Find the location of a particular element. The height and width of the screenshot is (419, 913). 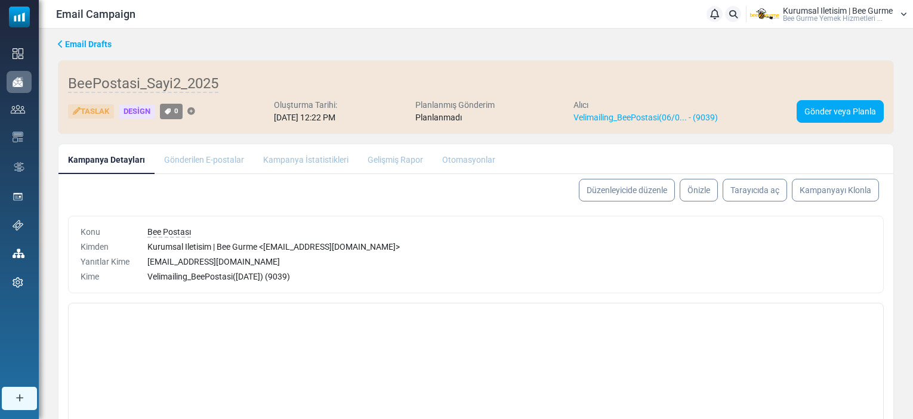

img: email-templates-icon.svg is located at coordinates (18, 137).